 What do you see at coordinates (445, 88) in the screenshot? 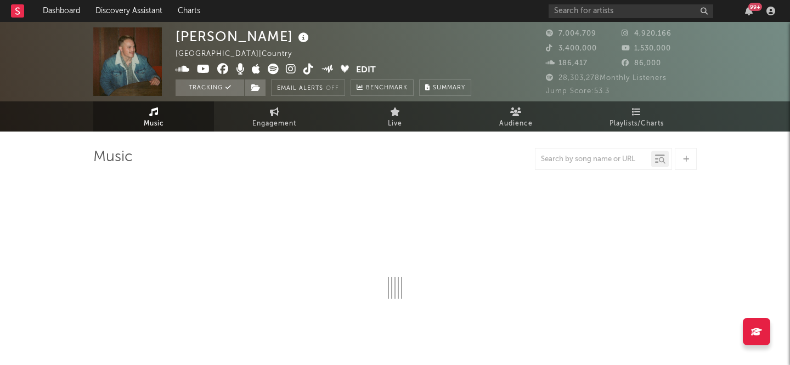
I see `button: Summary` at bounding box center [445, 88].